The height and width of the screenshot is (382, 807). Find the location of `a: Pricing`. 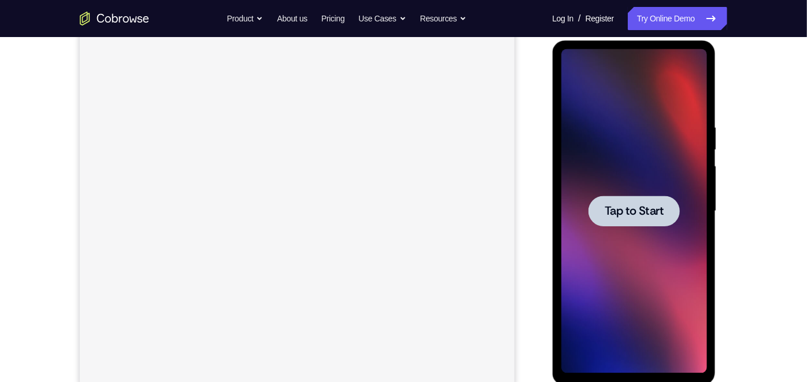

a: Pricing is located at coordinates (333, 19).